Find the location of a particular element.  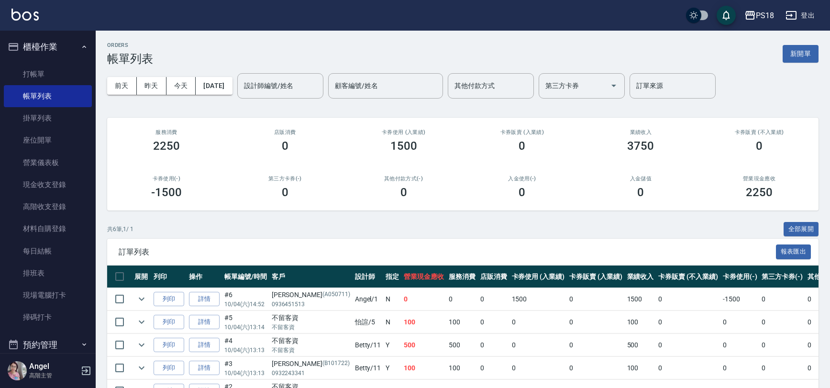

a: 現金收支登錄 is located at coordinates (48, 185).